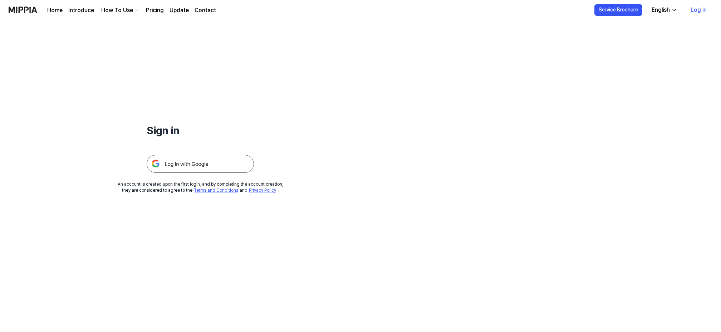  Describe the element at coordinates (200, 130) in the screenshot. I see `h1: Sign in` at that location.